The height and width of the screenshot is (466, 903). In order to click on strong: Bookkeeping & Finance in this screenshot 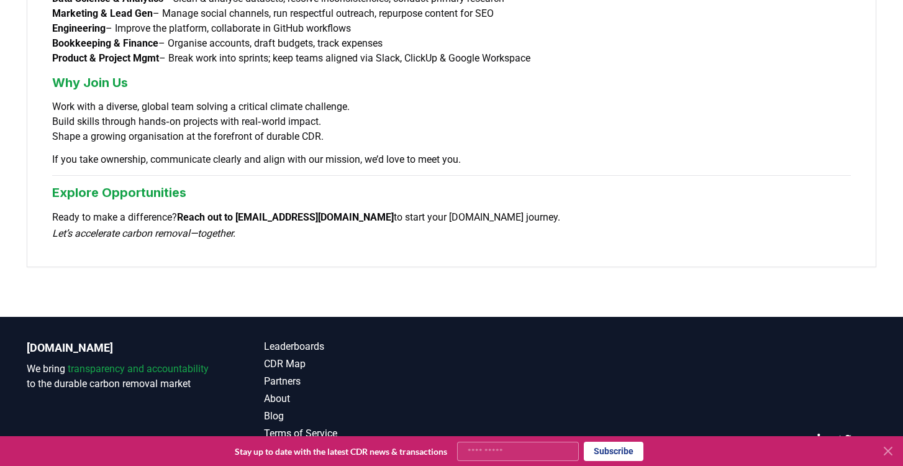, I will do `click(105, 43)`.